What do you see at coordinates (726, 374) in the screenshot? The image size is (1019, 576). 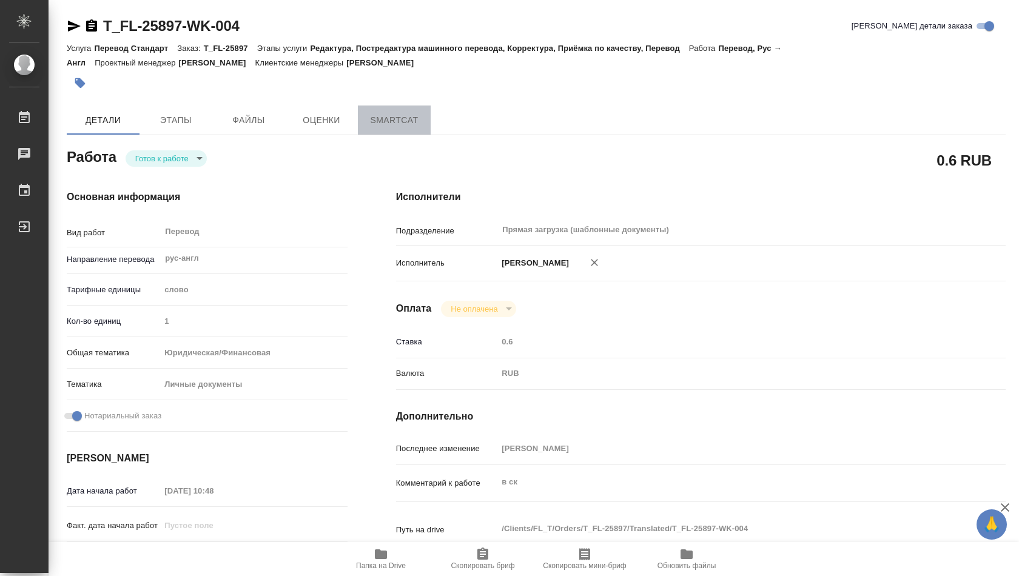 I see `div: RUB` at bounding box center [726, 374].